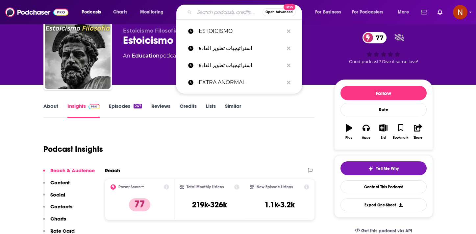 The image size is (476, 234). I want to click on button: Contacts, so click(58, 209).